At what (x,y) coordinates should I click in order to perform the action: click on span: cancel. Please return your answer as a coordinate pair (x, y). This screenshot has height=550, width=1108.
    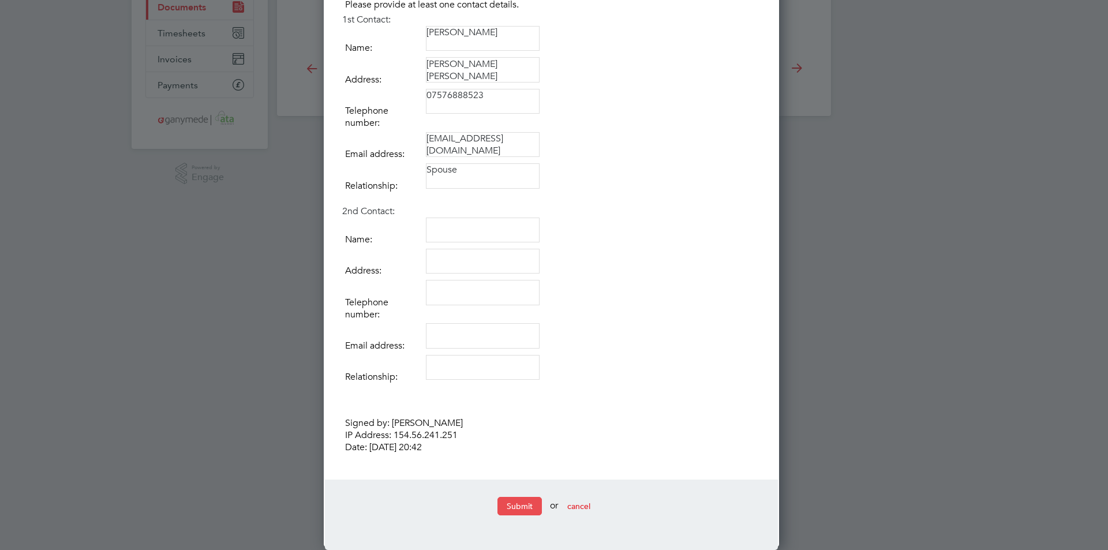
    Looking at the image, I should click on (579, 506).